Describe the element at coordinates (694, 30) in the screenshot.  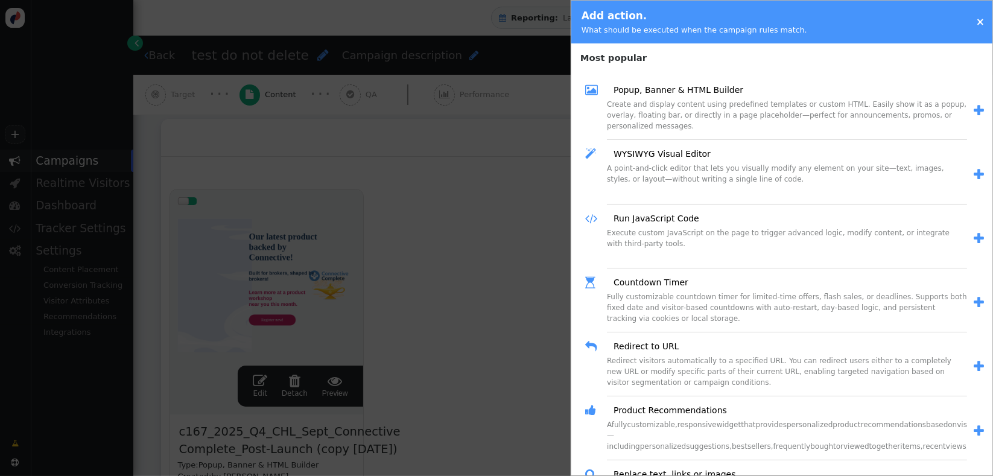
I see `div: What should be executed when the campaign rules match.` at that location.